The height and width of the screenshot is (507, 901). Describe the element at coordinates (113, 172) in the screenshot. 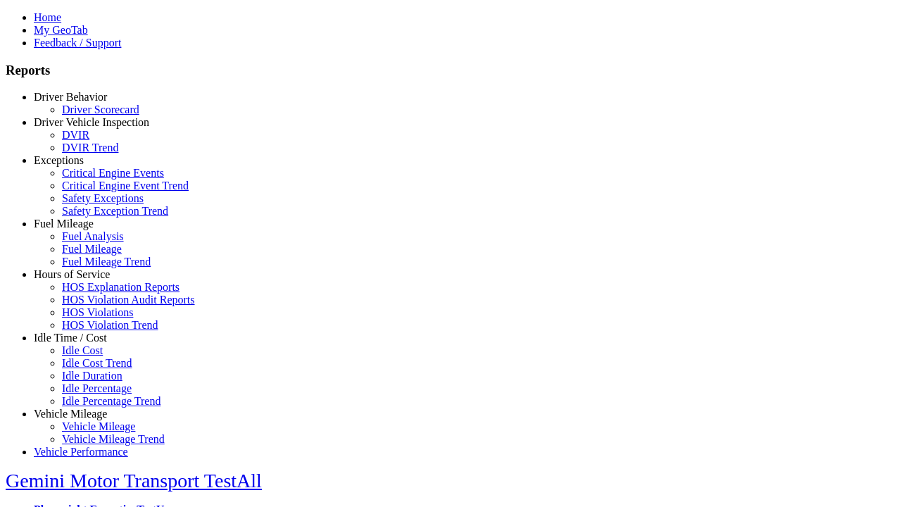

I see `a: Critical Engine Events` at that location.